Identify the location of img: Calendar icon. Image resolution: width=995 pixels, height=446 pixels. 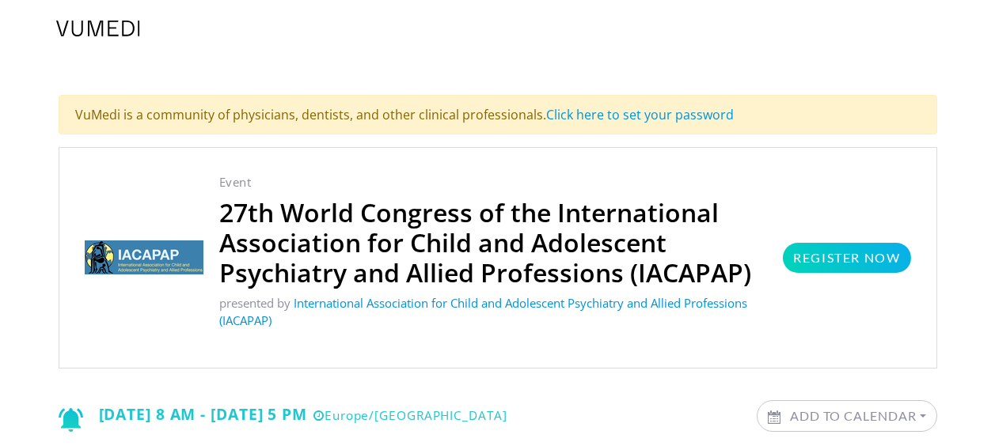
(774, 417).